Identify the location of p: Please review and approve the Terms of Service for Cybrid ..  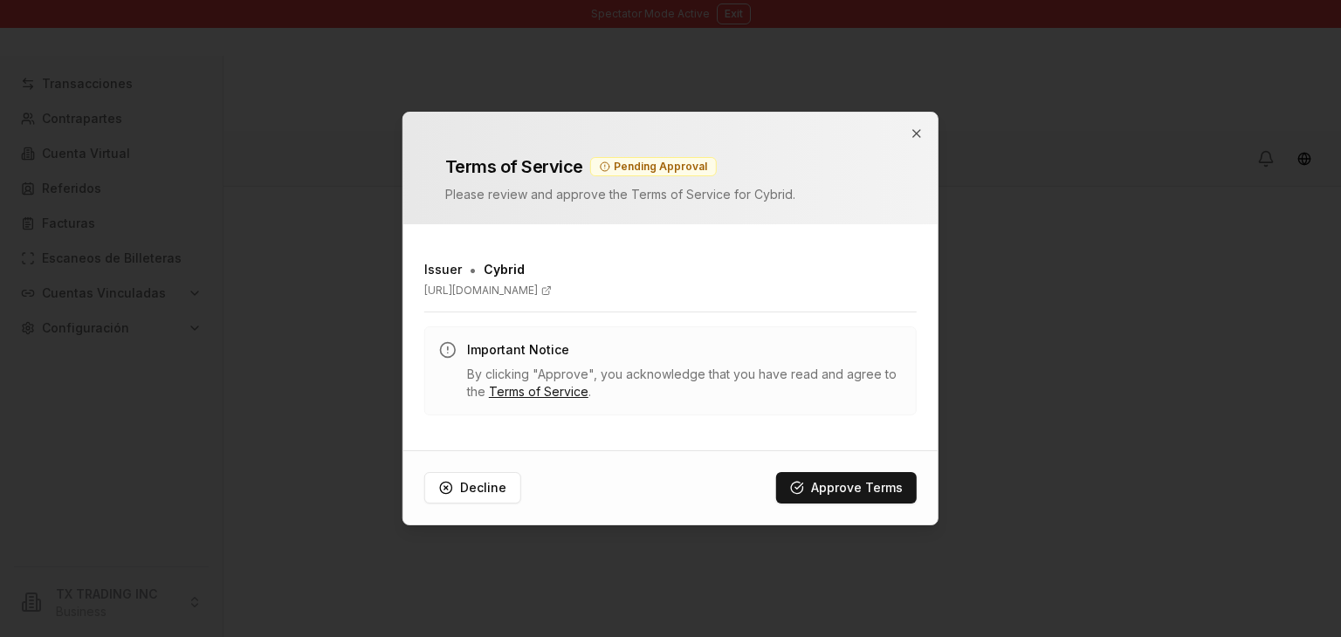
(670, 195).